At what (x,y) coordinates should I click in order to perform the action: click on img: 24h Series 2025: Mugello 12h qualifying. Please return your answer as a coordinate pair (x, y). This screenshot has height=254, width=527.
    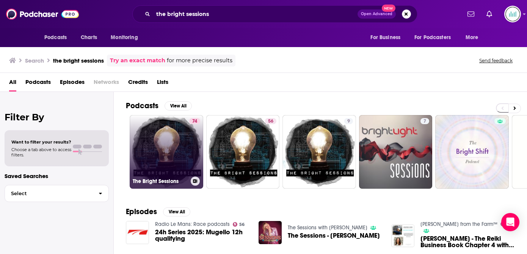
    Looking at the image, I should click on (137, 232).